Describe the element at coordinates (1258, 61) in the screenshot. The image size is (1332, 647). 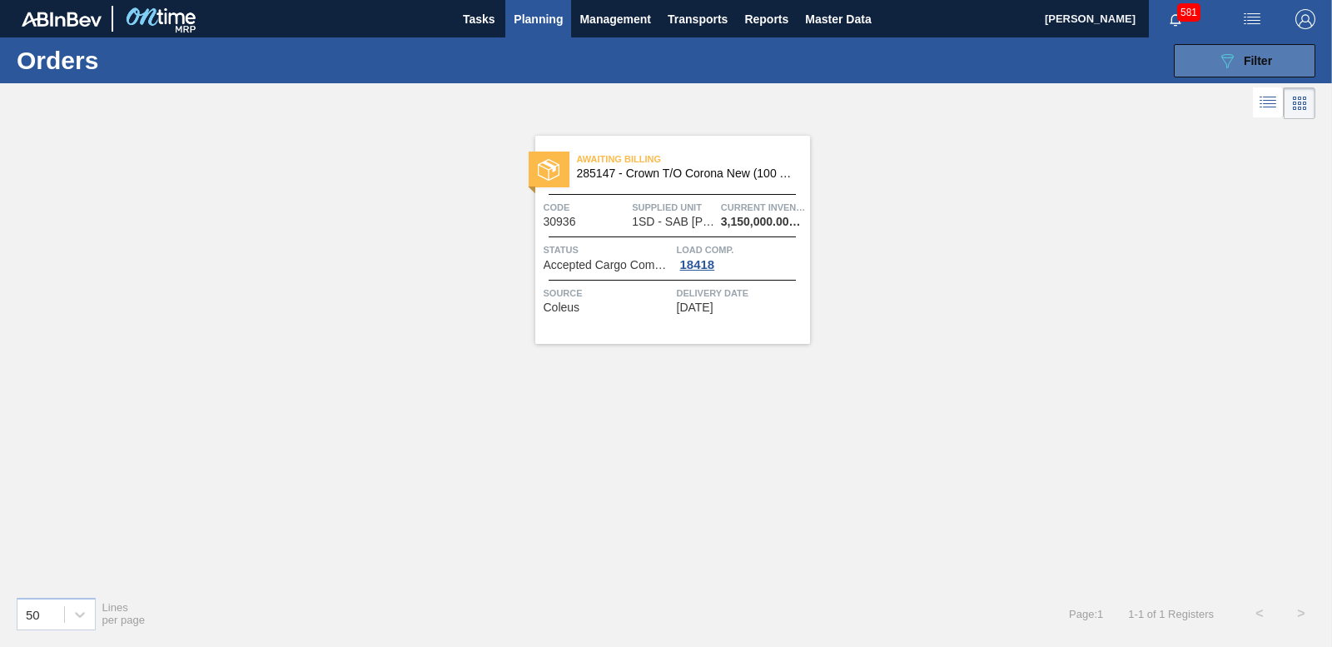
I see `span: Filter` at that location.